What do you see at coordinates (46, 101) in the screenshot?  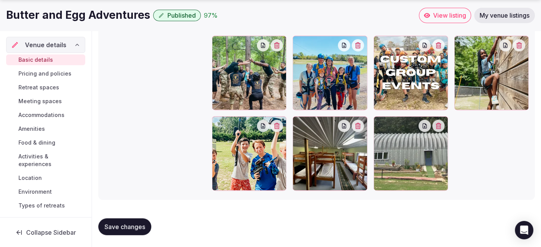 I see `a: Meeting spaces` at bounding box center [46, 101].